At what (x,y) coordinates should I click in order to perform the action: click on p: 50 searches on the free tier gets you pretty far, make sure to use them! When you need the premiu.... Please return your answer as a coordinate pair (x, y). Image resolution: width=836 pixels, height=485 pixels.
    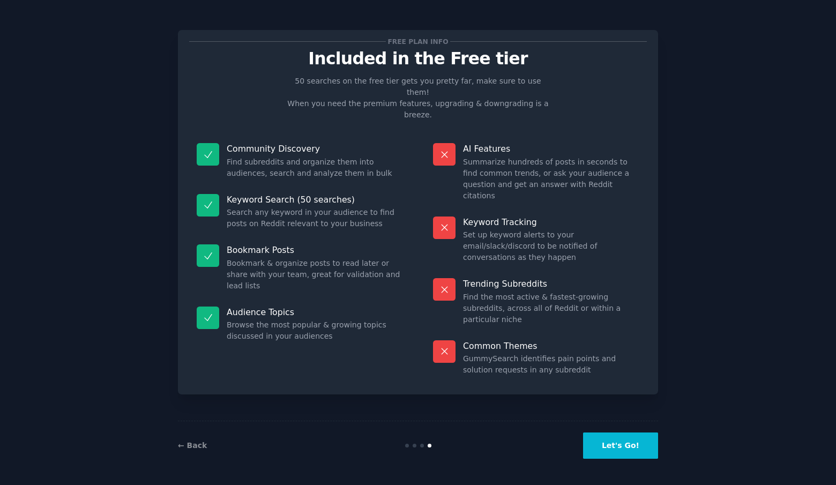
    Looking at the image, I should click on (418, 98).